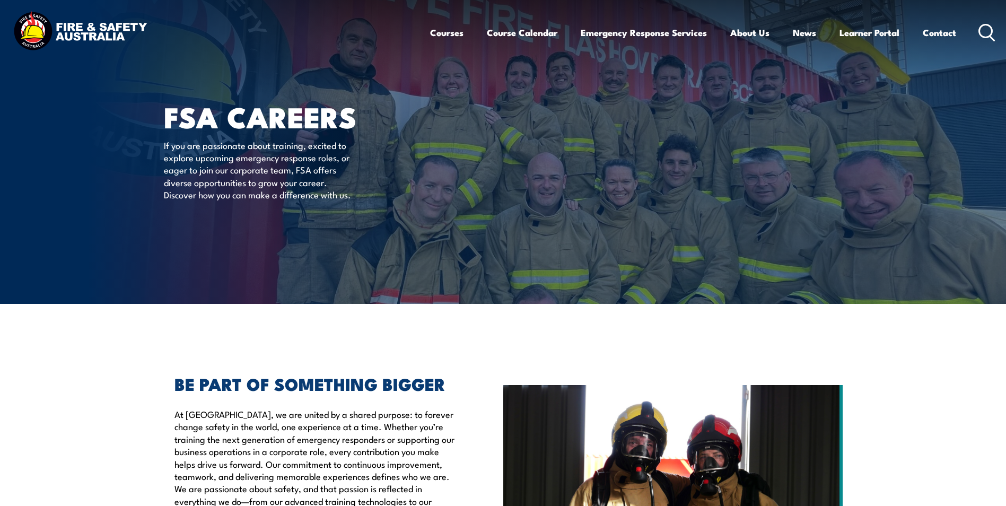 The width and height of the screenshot is (1006, 506). I want to click on h1: FSA Careers, so click(295, 116).